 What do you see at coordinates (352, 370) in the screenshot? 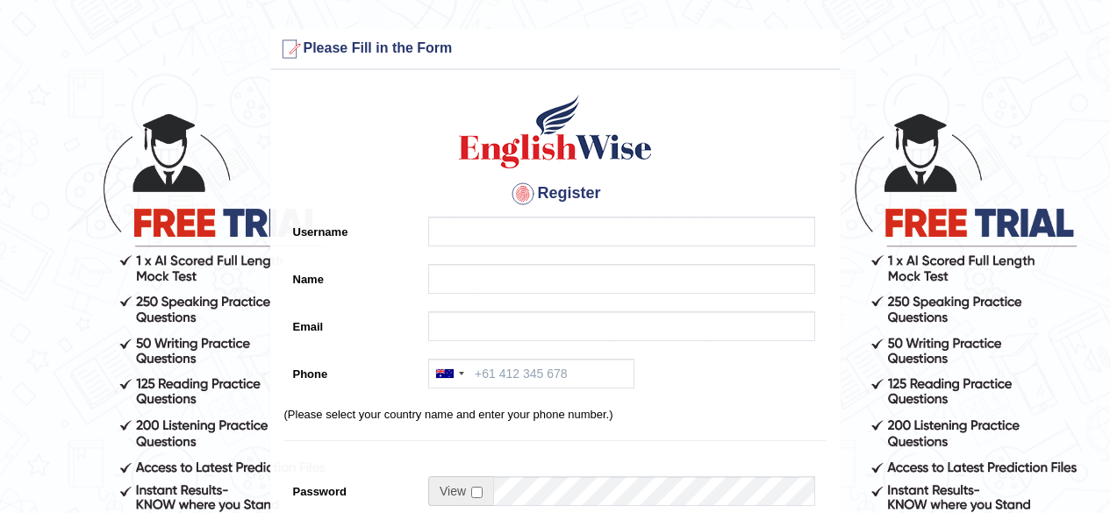
I see `label: Phone` at bounding box center [352, 370].